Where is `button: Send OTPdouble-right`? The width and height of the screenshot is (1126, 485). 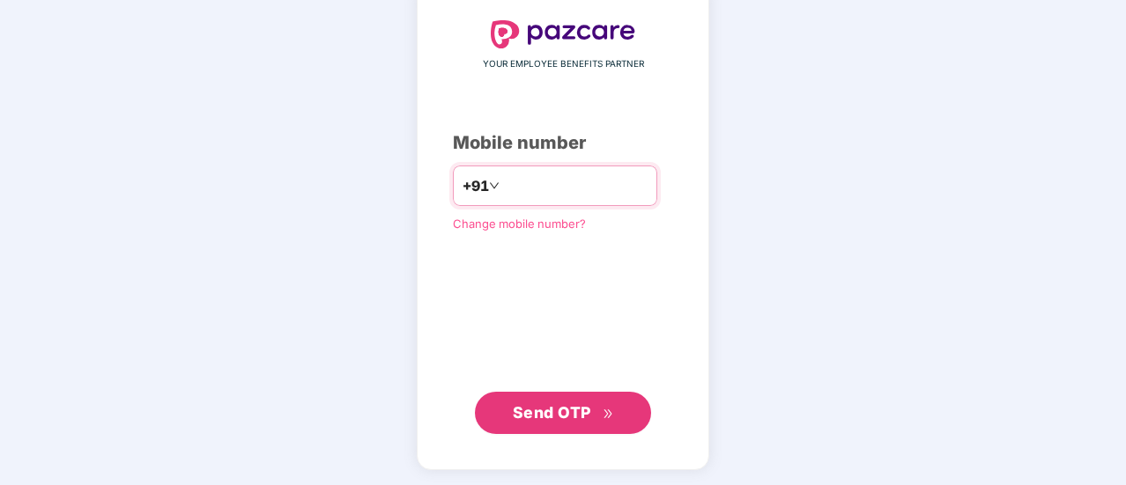
button: Send OTPdouble-right is located at coordinates (563, 413).